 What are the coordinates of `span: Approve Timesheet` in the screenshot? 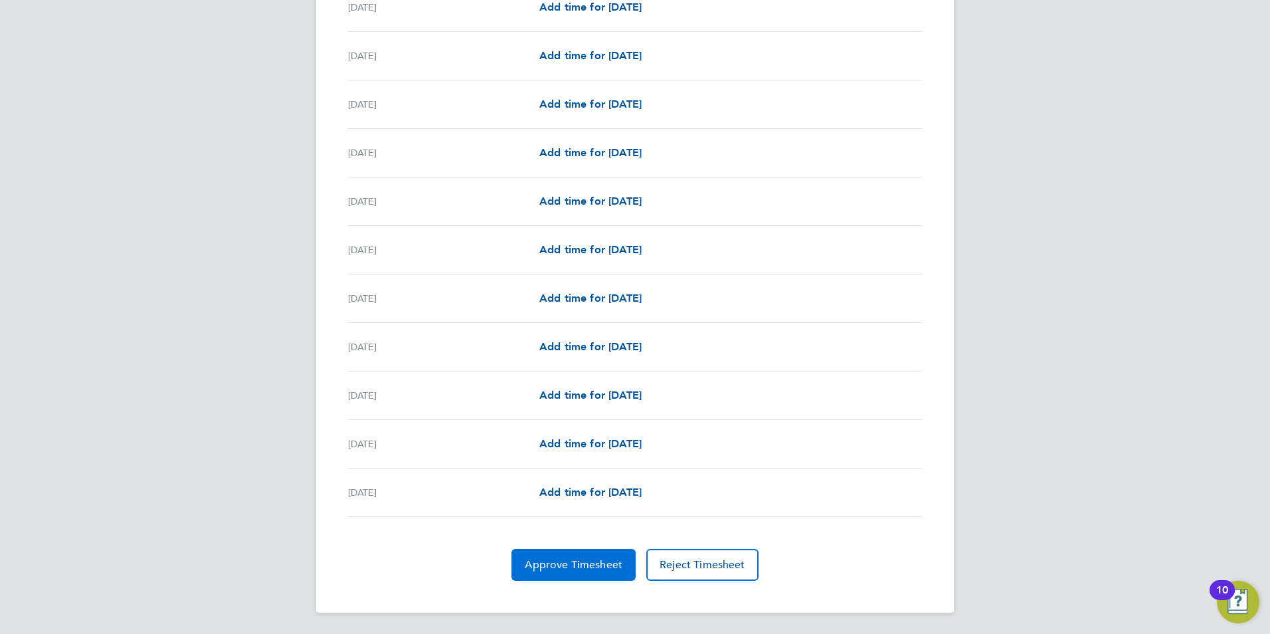 It's located at (573, 565).